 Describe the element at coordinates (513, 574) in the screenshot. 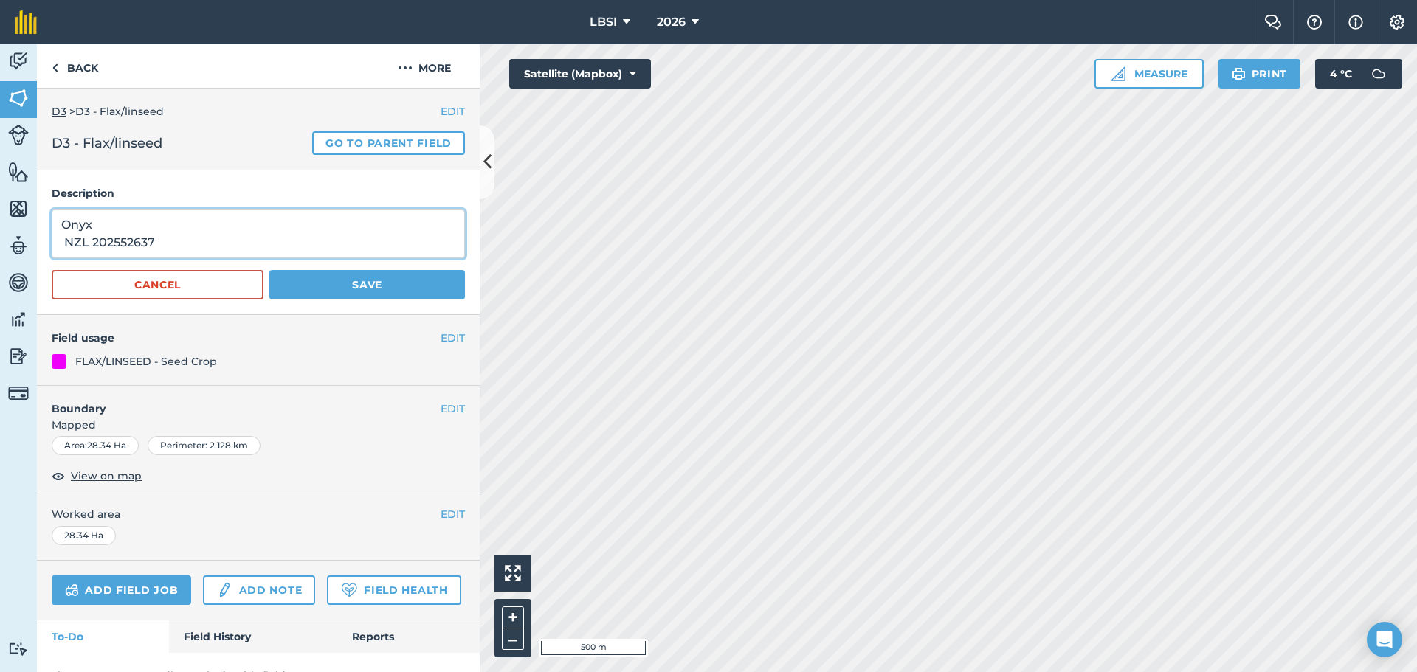

I see `img: Four arrows, one pointing top left, one top right, one bottom right and the last bottom left` at that location.